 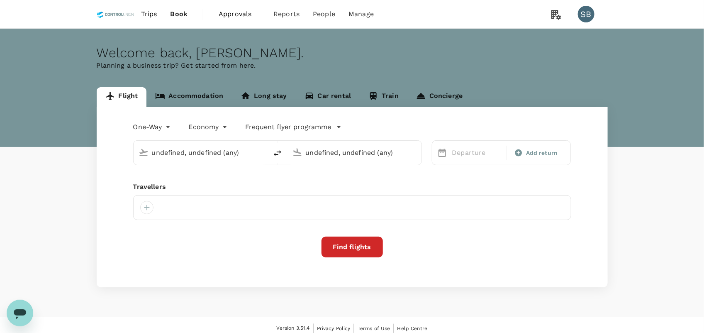 I want to click on a: Terms of Use, so click(x=374, y=328).